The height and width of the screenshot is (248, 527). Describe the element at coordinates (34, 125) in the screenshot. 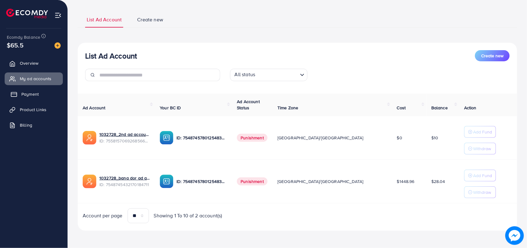

I see `a: Billing` at that location.